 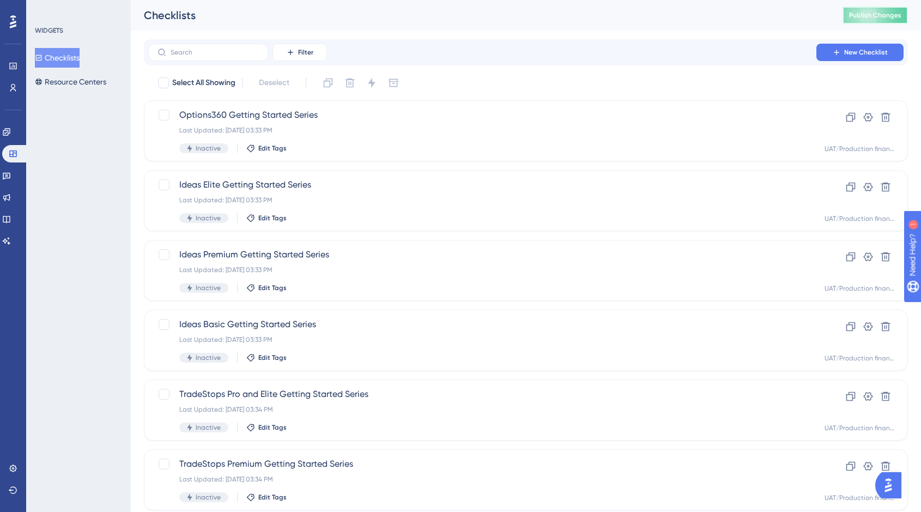 I want to click on span: Ideas Premium Getting Started Series, so click(x=482, y=255).